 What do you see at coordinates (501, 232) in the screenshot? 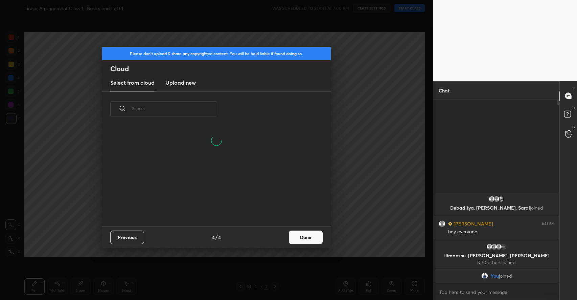
I see `div: hey everyone` at bounding box center [501, 232].